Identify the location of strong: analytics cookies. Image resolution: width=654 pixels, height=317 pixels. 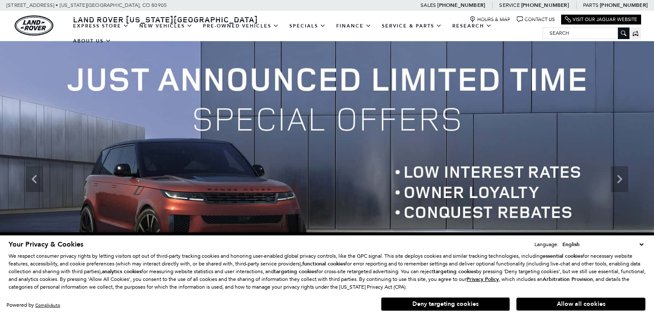
(122, 272).